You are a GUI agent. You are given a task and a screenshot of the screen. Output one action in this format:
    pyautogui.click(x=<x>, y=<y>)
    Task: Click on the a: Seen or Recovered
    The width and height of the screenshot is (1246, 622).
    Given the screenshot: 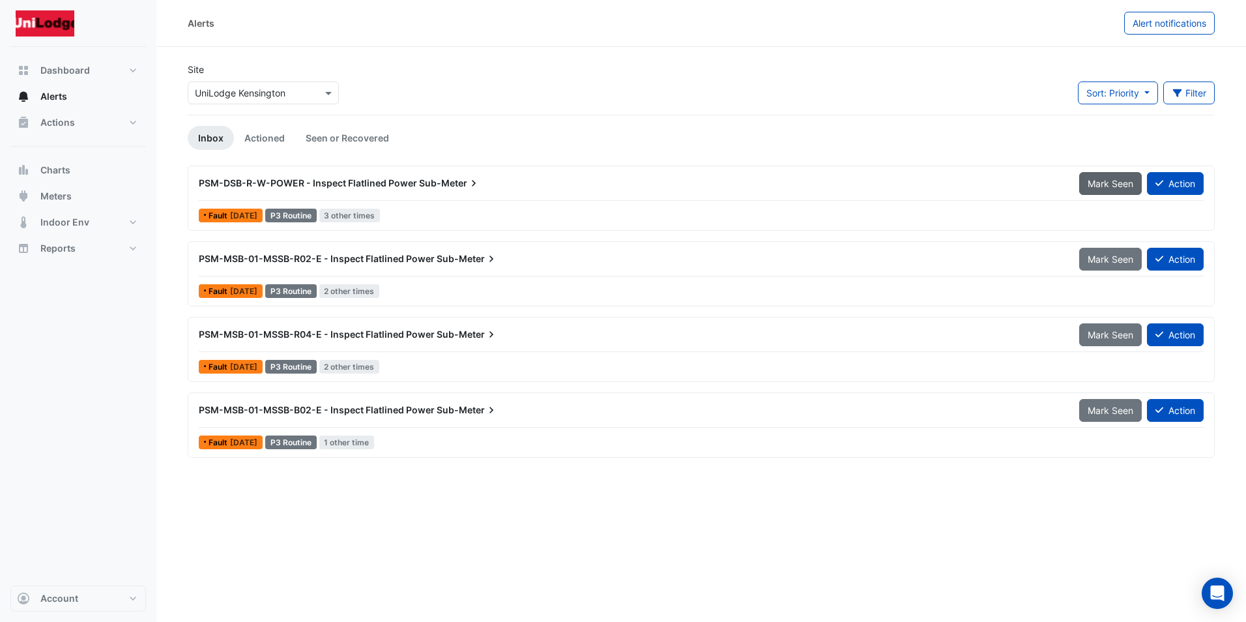 What is the action you would take?
    pyautogui.click(x=347, y=137)
    